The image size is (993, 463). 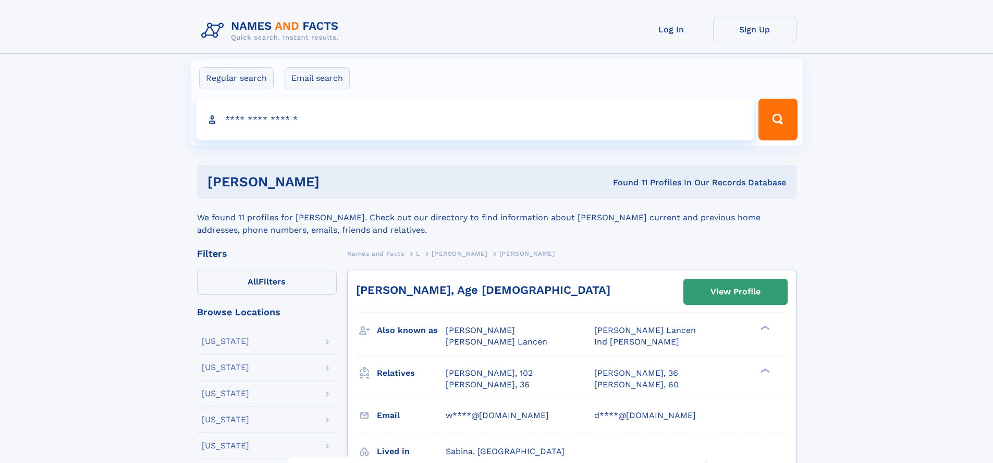 What do you see at coordinates (418, 253) in the screenshot?
I see `a: L` at bounding box center [418, 253].